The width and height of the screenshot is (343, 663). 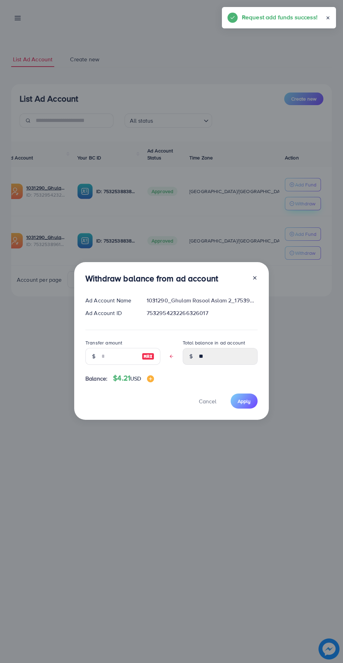 What do you see at coordinates (152, 278) in the screenshot?
I see `h3: Withdraw balance from ad account` at bounding box center [152, 278].